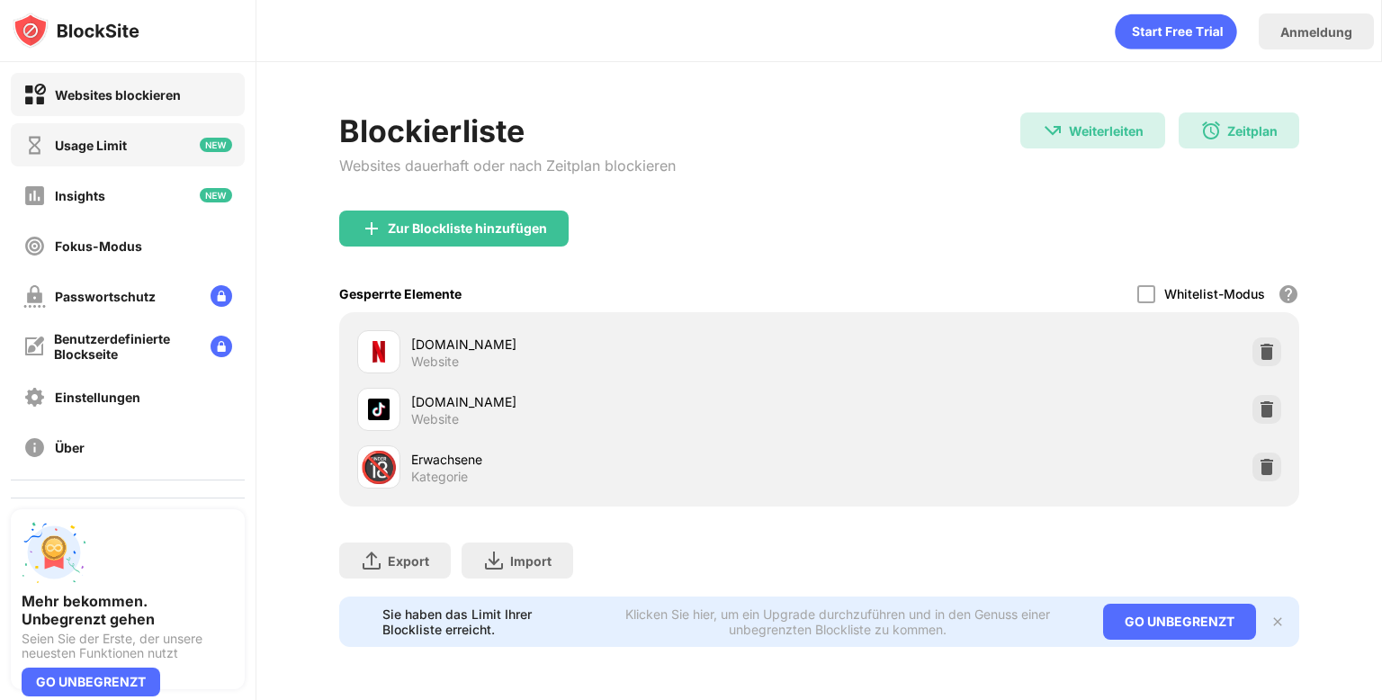  Describe the element at coordinates (128, 646) in the screenshot. I see `div: Seien Sie der Erste, der unsere neuesten Funktionen nutzt` at that location.